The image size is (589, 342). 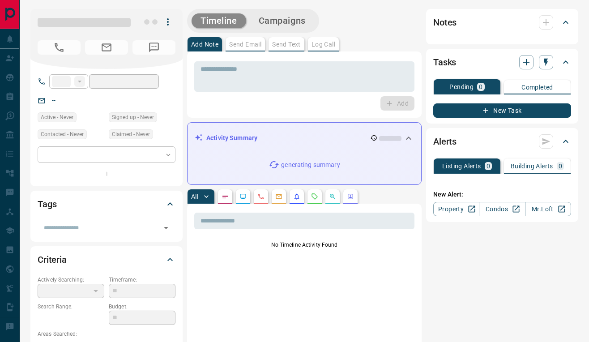 What do you see at coordinates (232, 138) in the screenshot?
I see `p: Activity Summary` at bounding box center [232, 138].